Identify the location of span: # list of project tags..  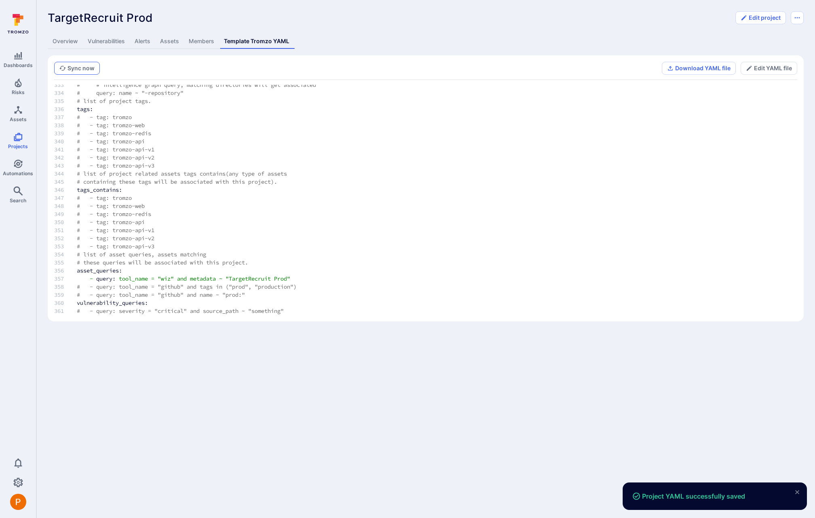
(114, 101).